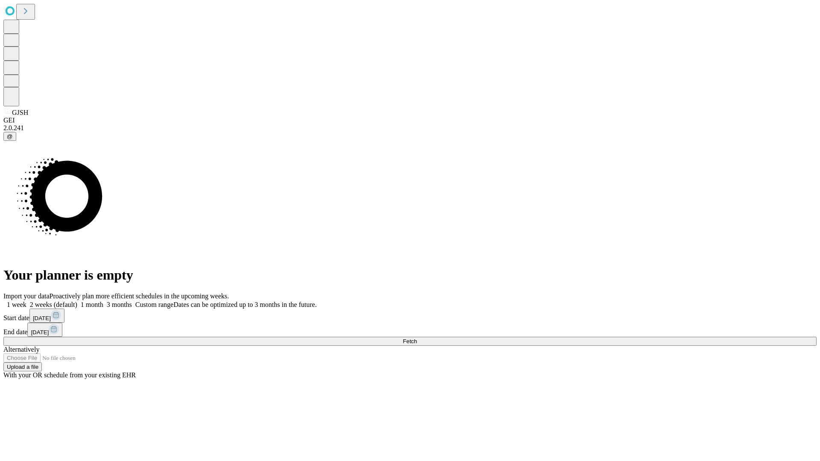 The image size is (820, 461). I want to click on span: Proactively plan more efficient schedules in the upcoming weeks., so click(139, 296).